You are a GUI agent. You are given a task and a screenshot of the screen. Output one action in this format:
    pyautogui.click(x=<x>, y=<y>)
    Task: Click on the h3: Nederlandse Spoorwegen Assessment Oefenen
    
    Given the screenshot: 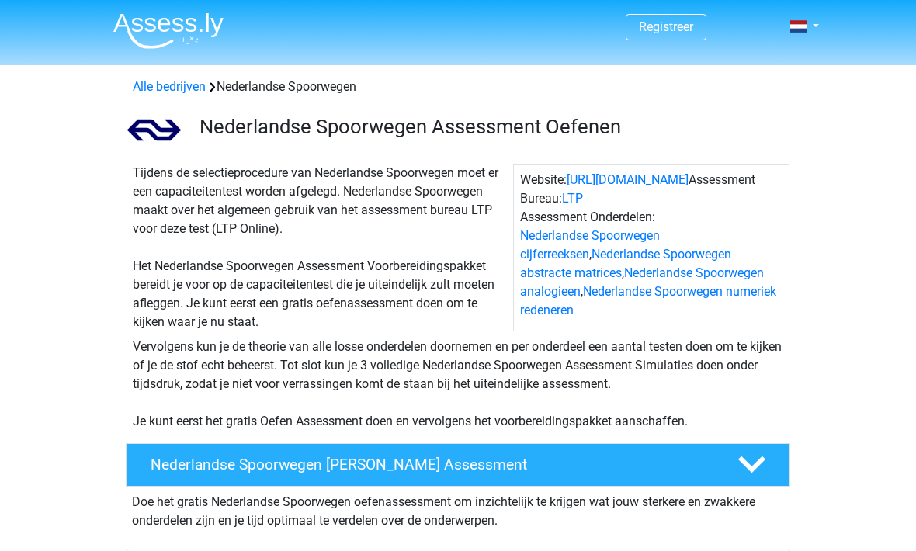 What is the action you would take?
    pyautogui.click(x=488, y=126)
    